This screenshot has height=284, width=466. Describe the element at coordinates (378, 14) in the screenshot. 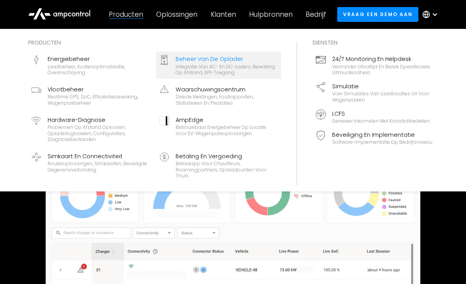

I see `a: Vraag een demo aan` at that location.